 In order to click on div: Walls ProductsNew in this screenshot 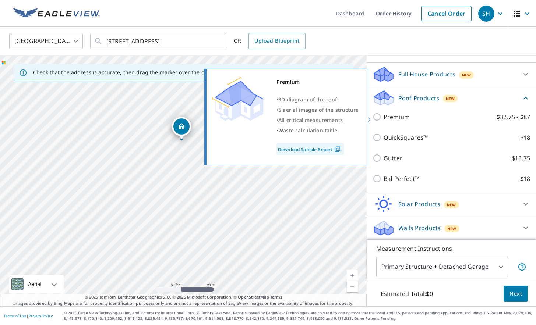, I will do `click(451, 228)`.